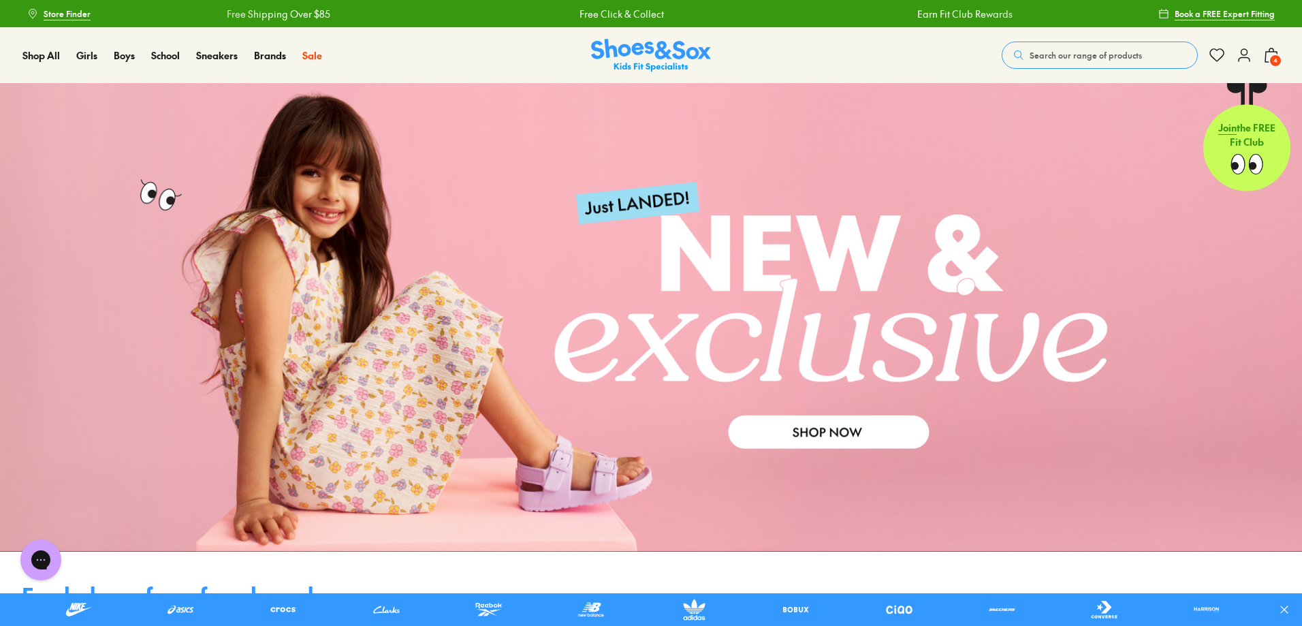 The height and width of the screenshot is (626, 1302). I want to click on a: Shop All, so click(41, 55).